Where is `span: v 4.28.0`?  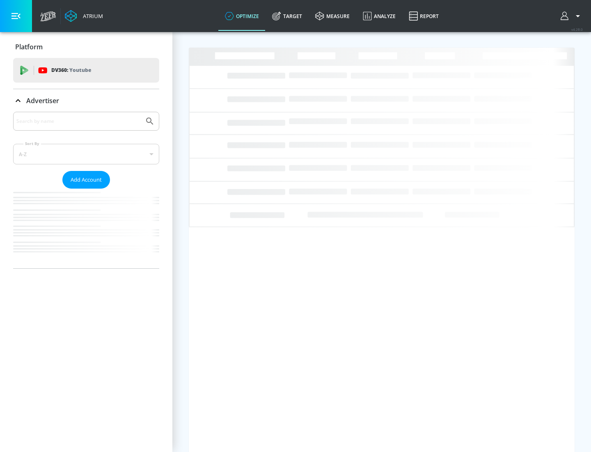 span: v 4.28.0 is located at coordinates (577, 29).